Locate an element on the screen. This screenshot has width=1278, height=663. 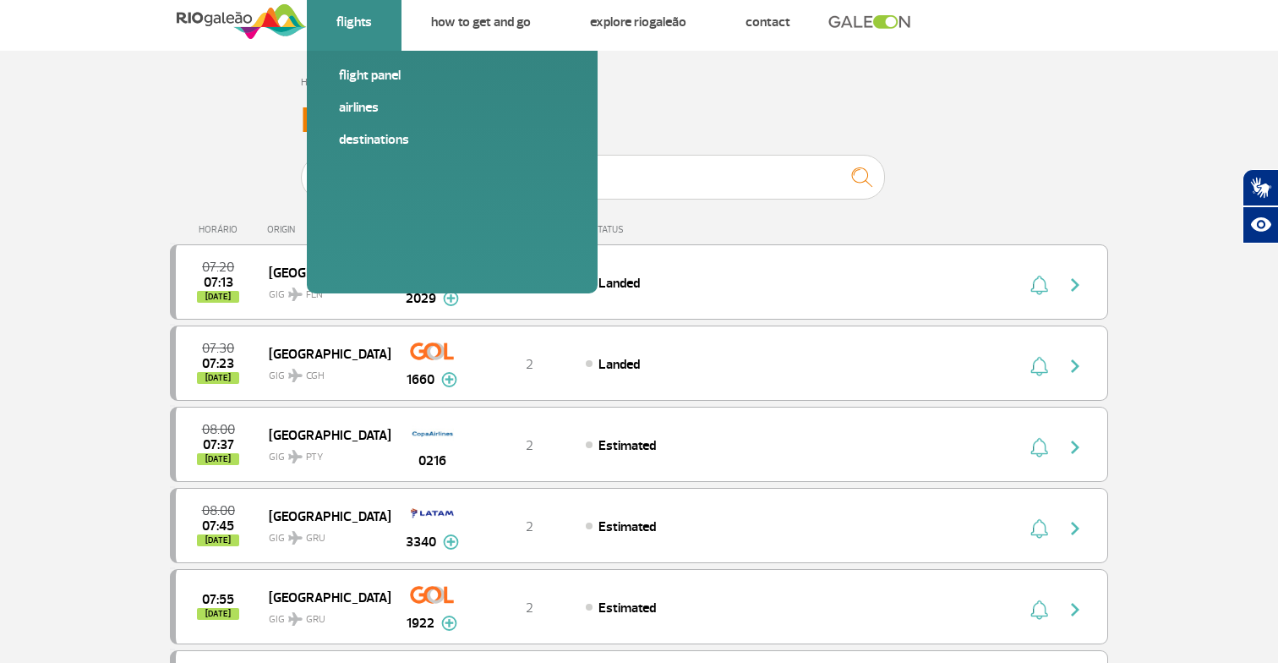
span: 2025-08-27 07:55:00 is located at coordinates (218, 599).